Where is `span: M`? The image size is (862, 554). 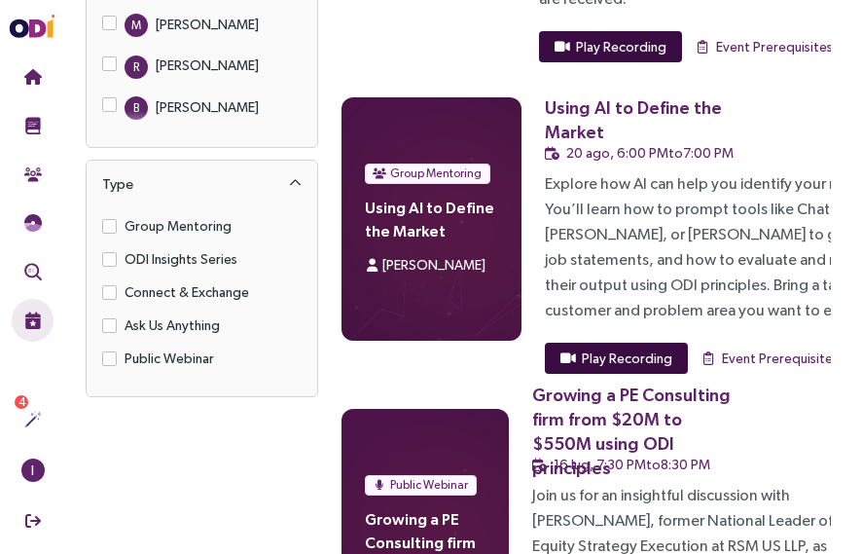 span: M is located at coordinates (136, 25).